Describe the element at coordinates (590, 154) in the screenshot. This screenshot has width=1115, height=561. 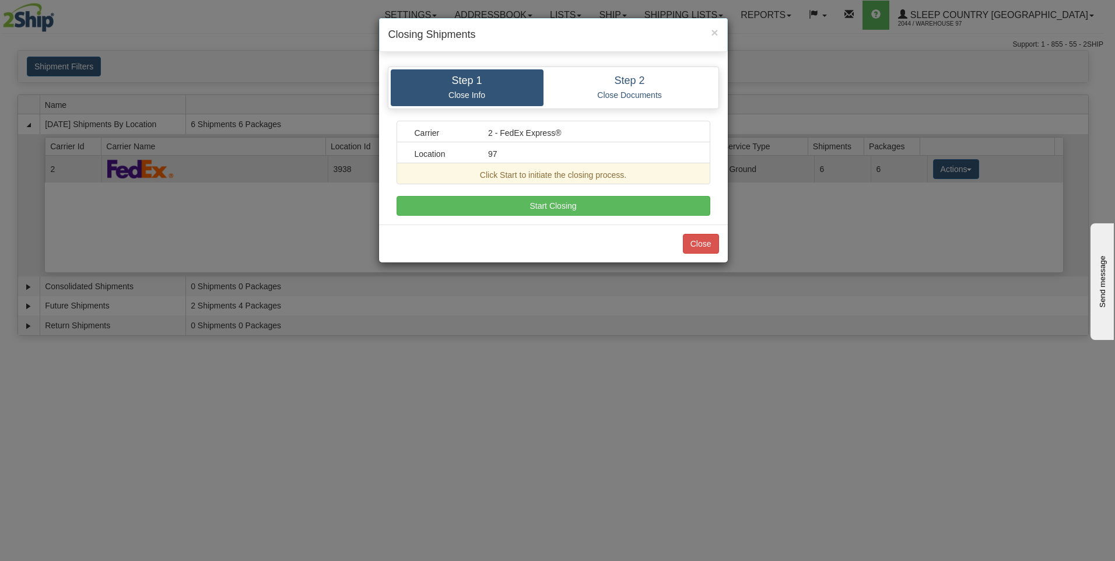
I see `div: 97` at that location.